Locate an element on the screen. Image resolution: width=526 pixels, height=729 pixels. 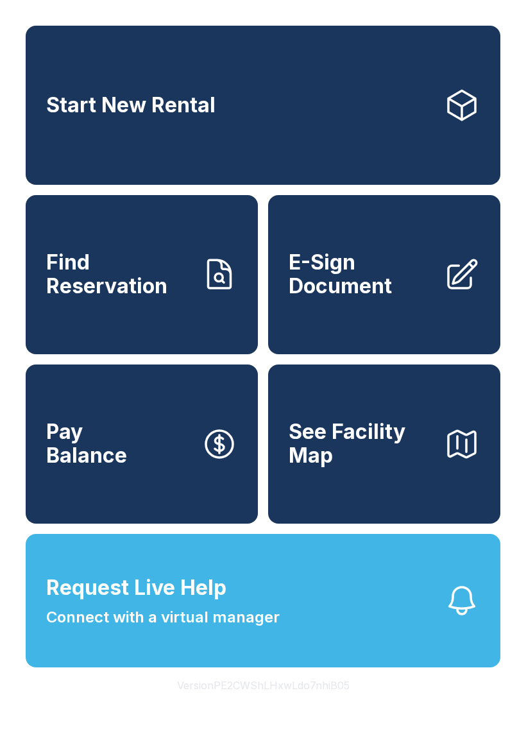
a: Find Reservation is located at coordinates (142, 275).